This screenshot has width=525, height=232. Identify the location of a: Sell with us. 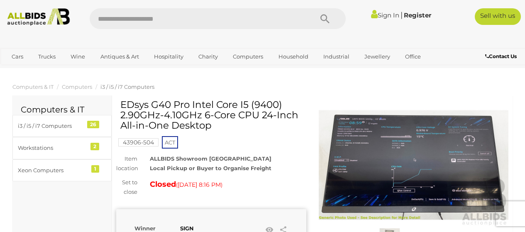
(498, 17).